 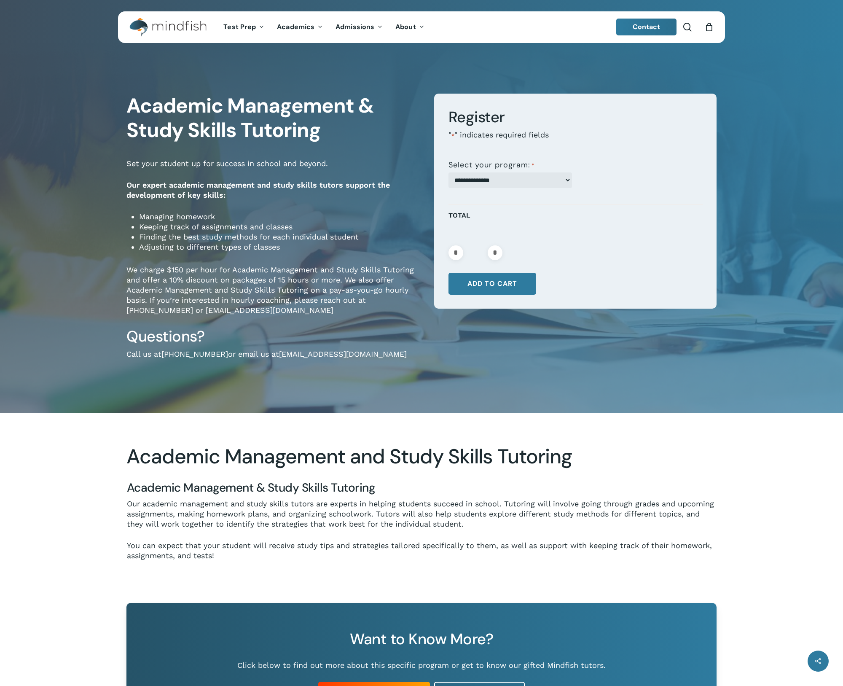 What do you see at coordinates (575, 141) in the screenshot?
I see `p: " " indicates required fields` at bounding box center [575, 141].